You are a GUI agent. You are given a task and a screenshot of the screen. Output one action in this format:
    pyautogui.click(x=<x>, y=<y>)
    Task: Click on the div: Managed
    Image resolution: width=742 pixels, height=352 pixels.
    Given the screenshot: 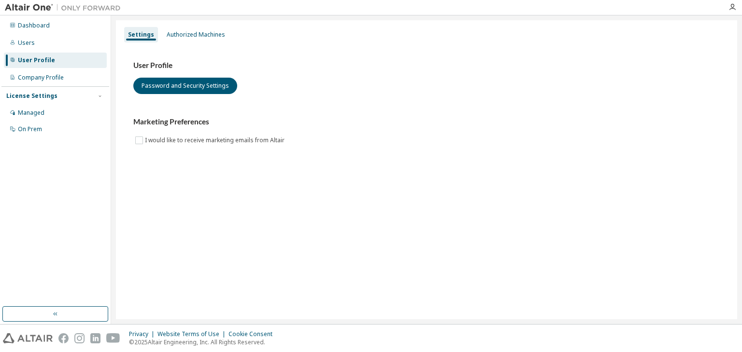 What is the action you would take?
    pyautogui.click(x=31, y=113)
    